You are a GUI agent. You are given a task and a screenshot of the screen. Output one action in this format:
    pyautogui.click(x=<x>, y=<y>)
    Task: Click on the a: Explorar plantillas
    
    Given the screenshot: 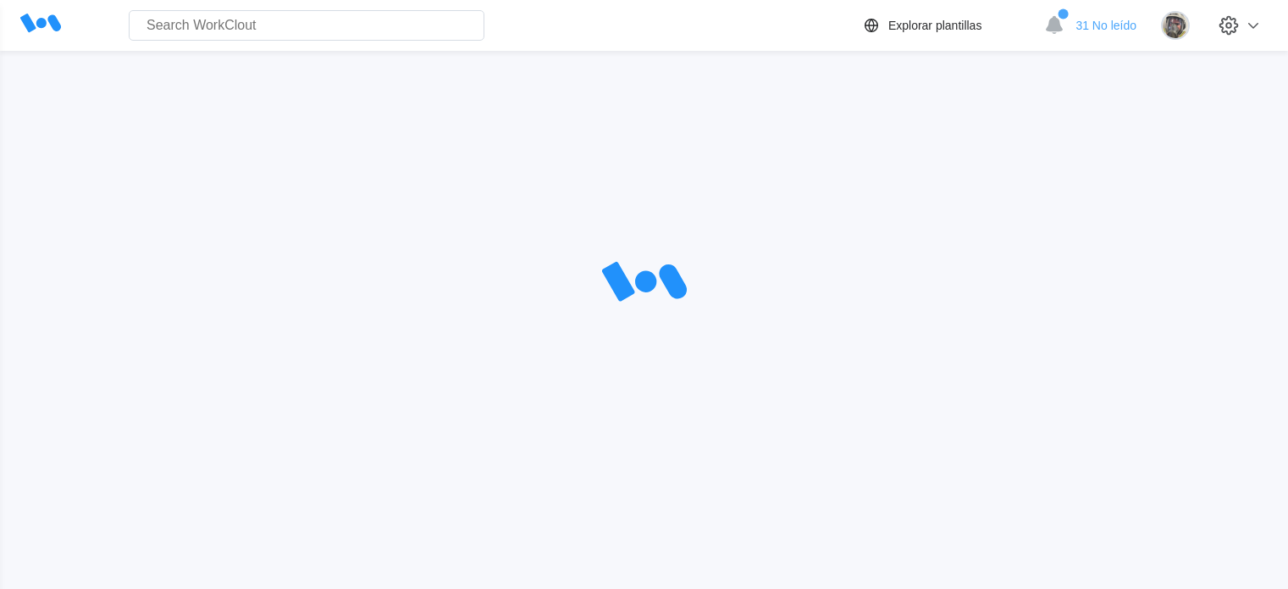 What is the action you would take?
    pyautogui.click(x=949, y=25)
    